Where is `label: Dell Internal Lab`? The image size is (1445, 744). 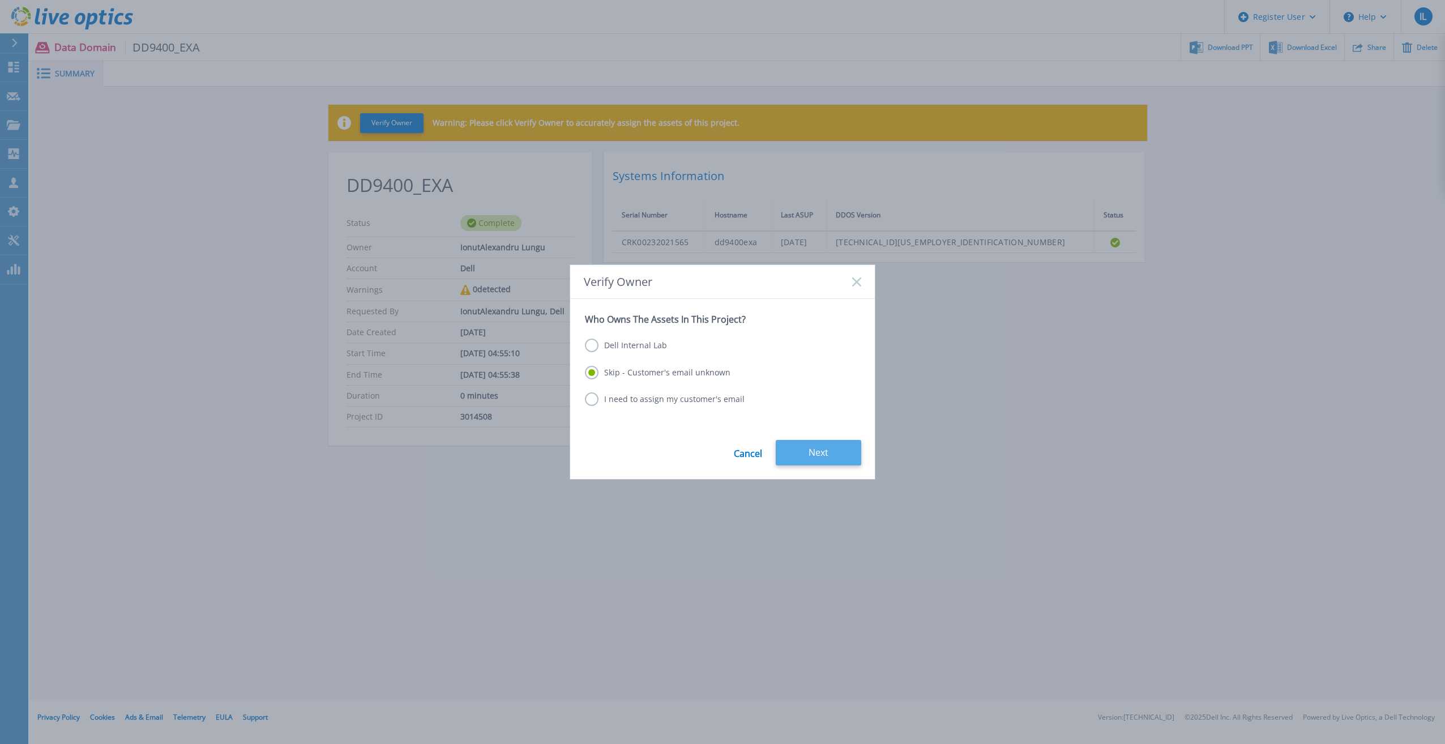 label: Dell Internal Lab is located at coordinates (626, 345).